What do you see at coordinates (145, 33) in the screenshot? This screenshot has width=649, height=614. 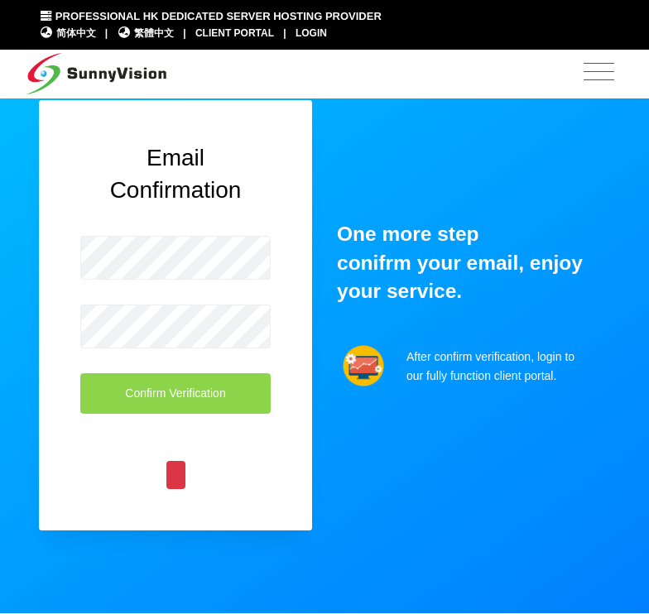 I see `a: 繁體中文` at bounding box center [145, 33].